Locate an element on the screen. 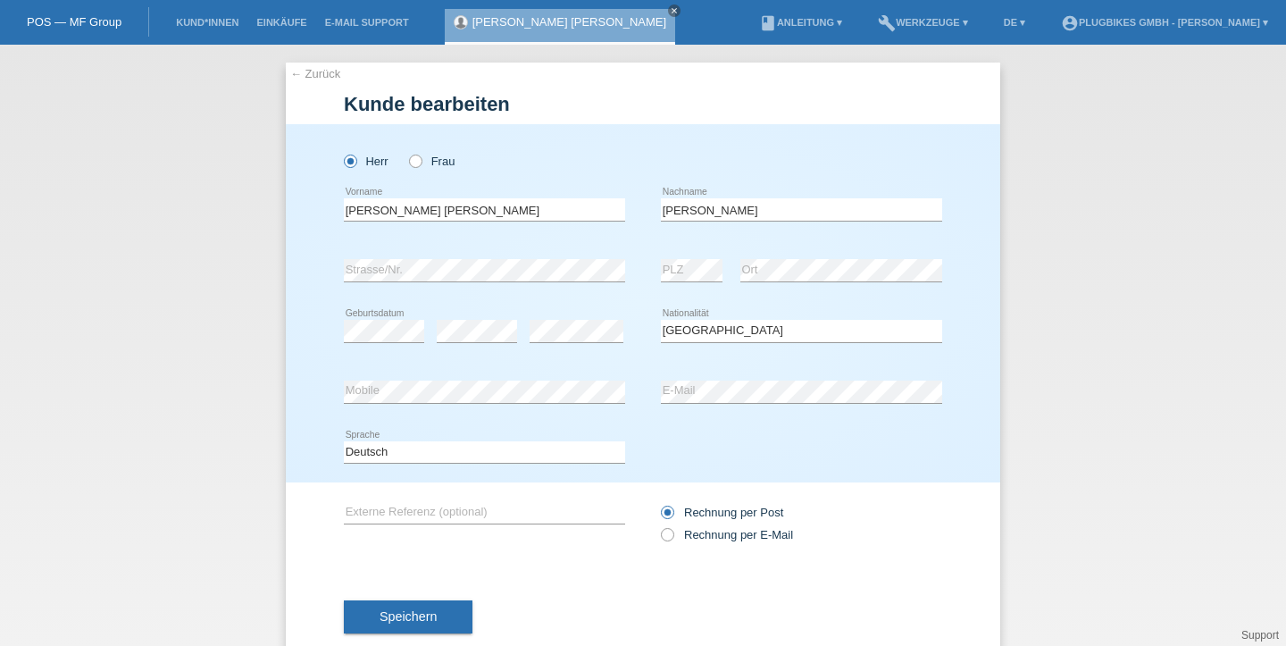 This screenshot has width=1286, height=646. i: account_circle is located at coordinates (1070, 23).